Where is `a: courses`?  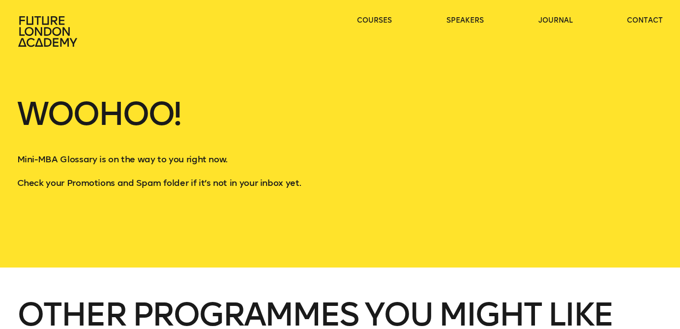 a: courses is located at coordinates (374, 21).